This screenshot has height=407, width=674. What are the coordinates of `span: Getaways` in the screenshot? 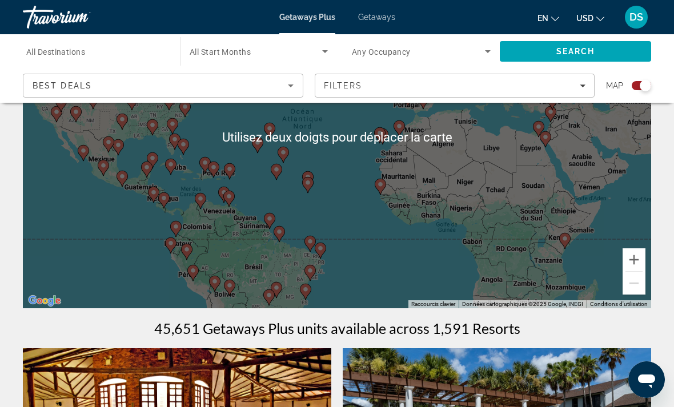 It's located at (377, 17).